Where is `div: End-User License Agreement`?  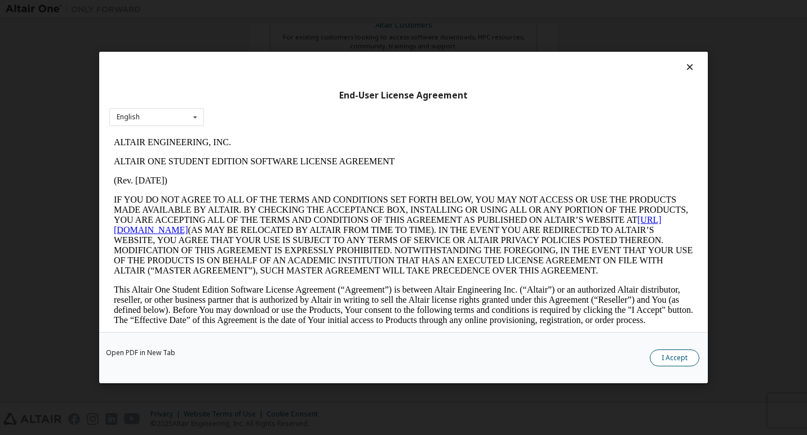
div: End-User License Agreement is located at coordinates (403, 96).